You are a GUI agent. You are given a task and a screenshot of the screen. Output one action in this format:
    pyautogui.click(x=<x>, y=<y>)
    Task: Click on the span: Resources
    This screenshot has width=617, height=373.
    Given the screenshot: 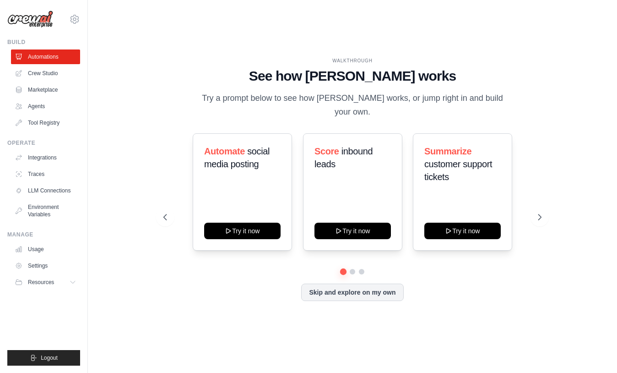 What is the action you would take?
    pyautogui.click(x=41, y=282)
    